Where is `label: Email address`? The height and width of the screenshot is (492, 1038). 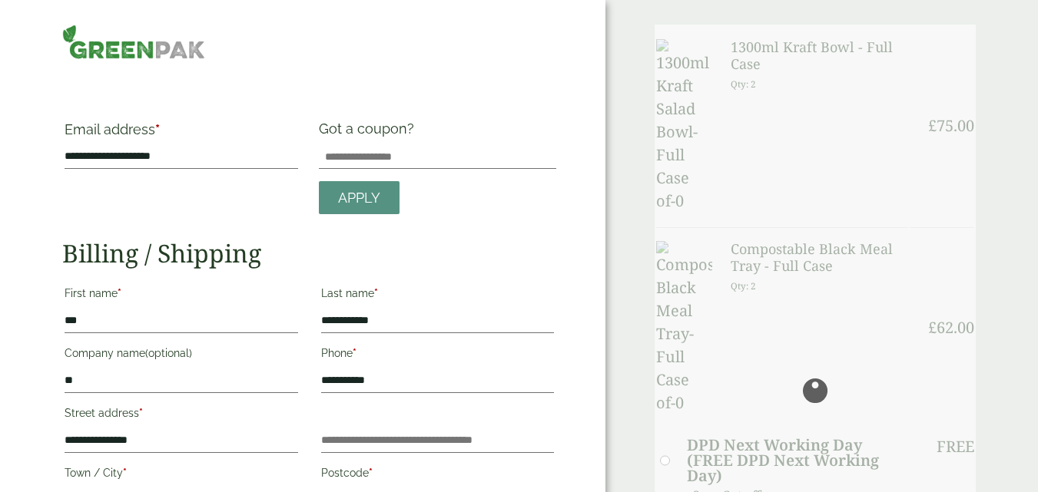
label: Email address is located at coordinates (181, 134).